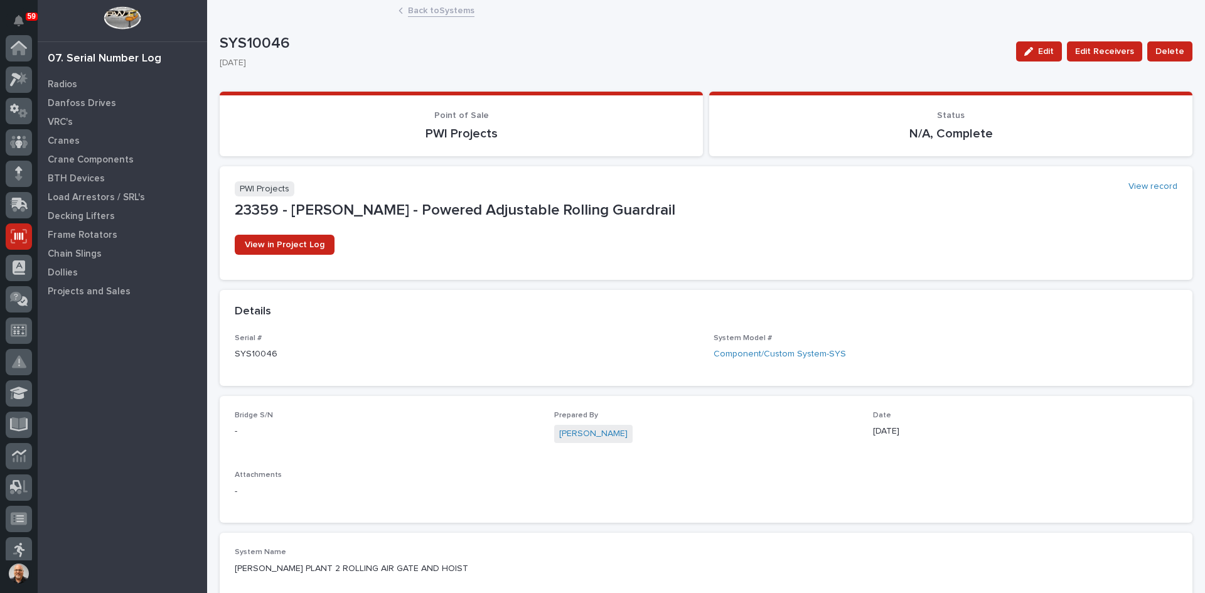  I want to click on p: Dollies, so click(63, 273).